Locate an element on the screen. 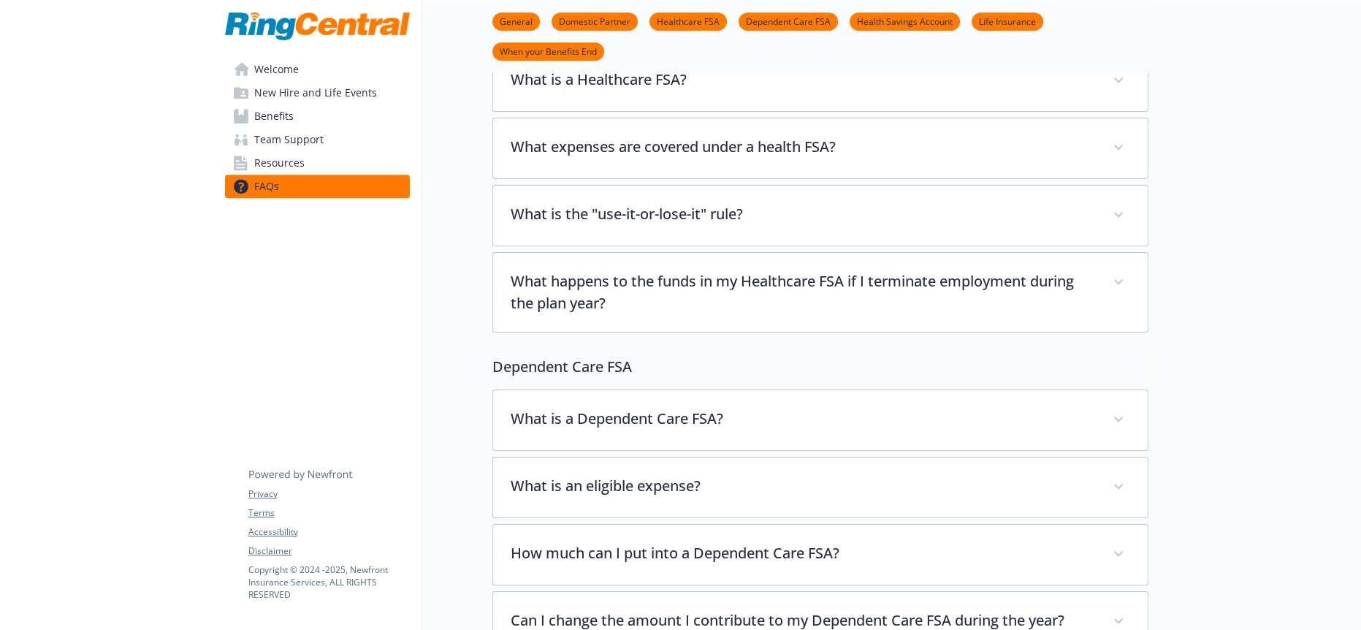 The height and width of the screenshot is (630, 1361). a: Privacy is located at coordinates (329, 494).